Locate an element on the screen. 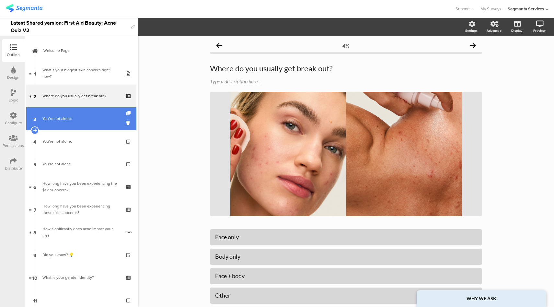 The width and height of the screenshot is (554, 307). i: Duplicate is located at coordinates (129, 113).